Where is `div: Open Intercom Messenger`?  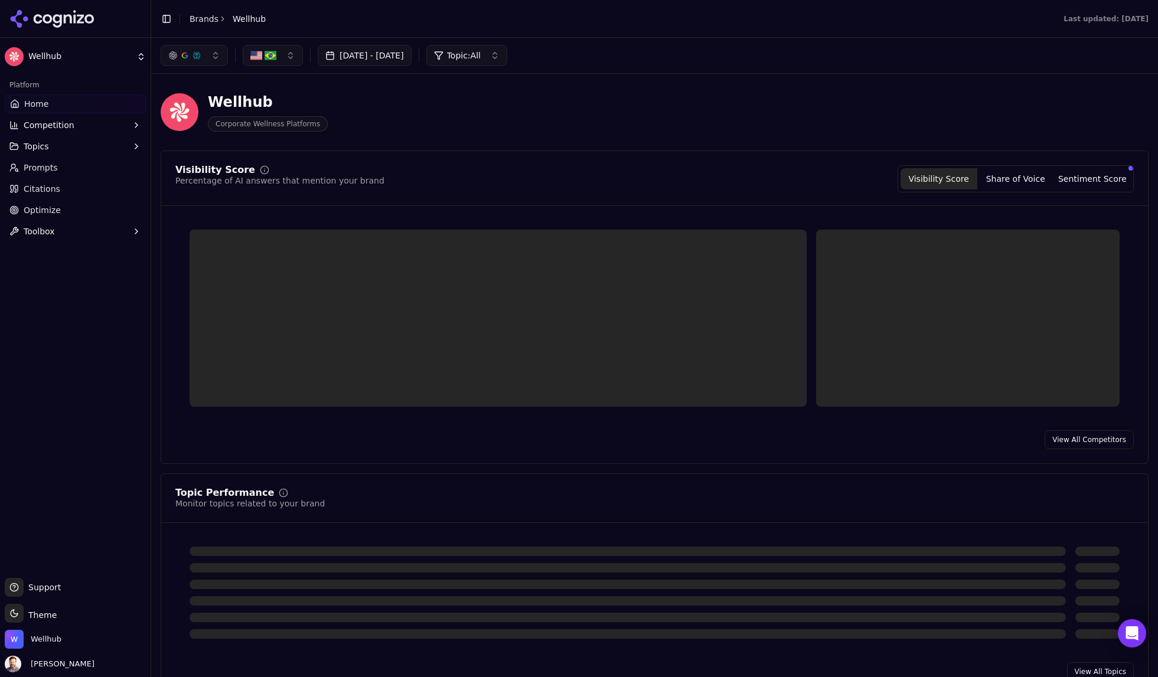 div: Open Intercom Messenger is located at coordinates (1132, 633).